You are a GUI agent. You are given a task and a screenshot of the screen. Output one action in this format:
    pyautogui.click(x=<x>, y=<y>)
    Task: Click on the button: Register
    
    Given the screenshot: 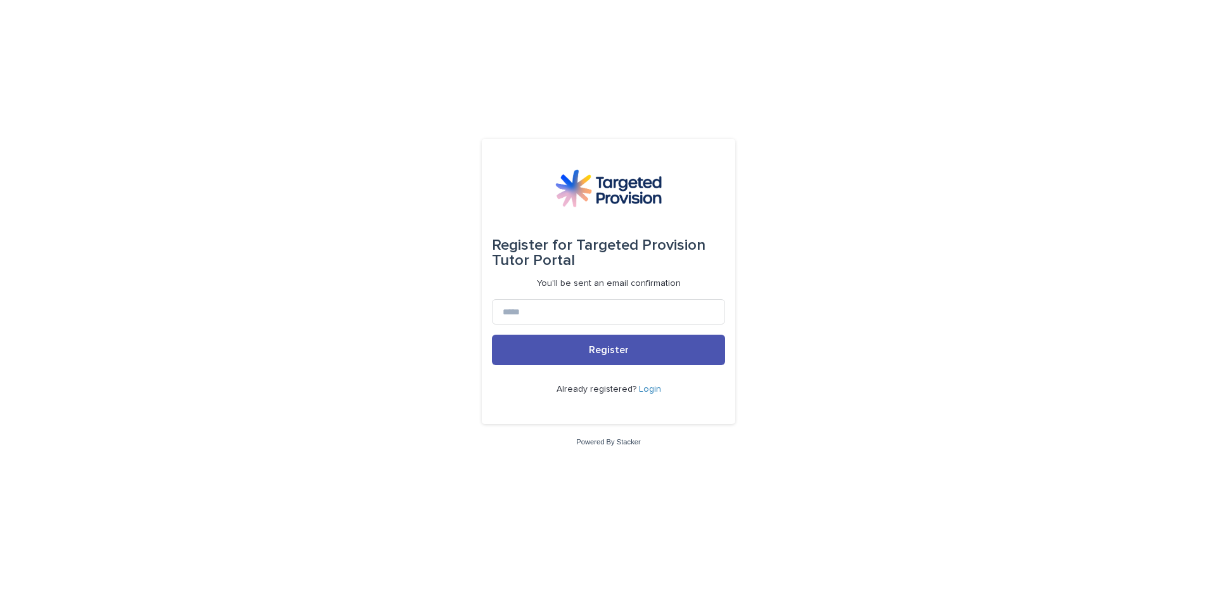 What is the action you would take?
    pyautogui.click(x=609, y=350)
    